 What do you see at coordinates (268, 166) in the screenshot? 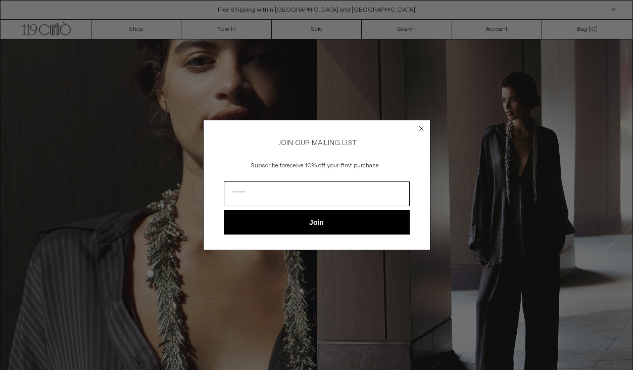
I see `span: Subscribe to` at bounding box center [268, 166].